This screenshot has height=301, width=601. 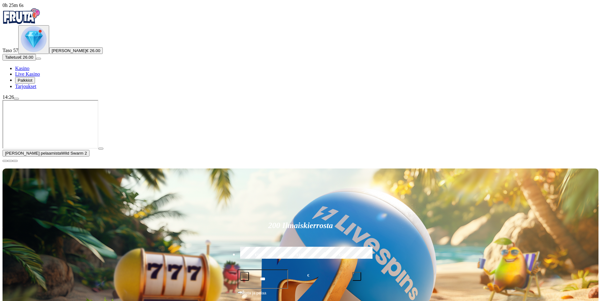 I want to click on button: fullscreen icon, so click(x=15, y=161).